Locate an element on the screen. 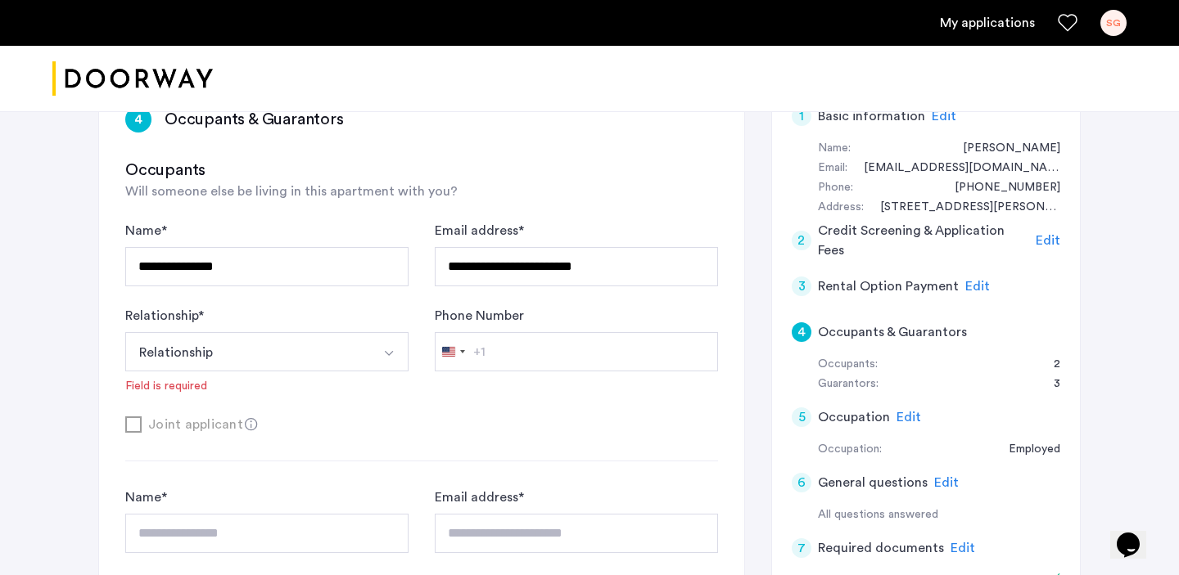 The image size is (1179, 575). h5: Credit Screening & Application Fees is located at coordinates (923, 241).